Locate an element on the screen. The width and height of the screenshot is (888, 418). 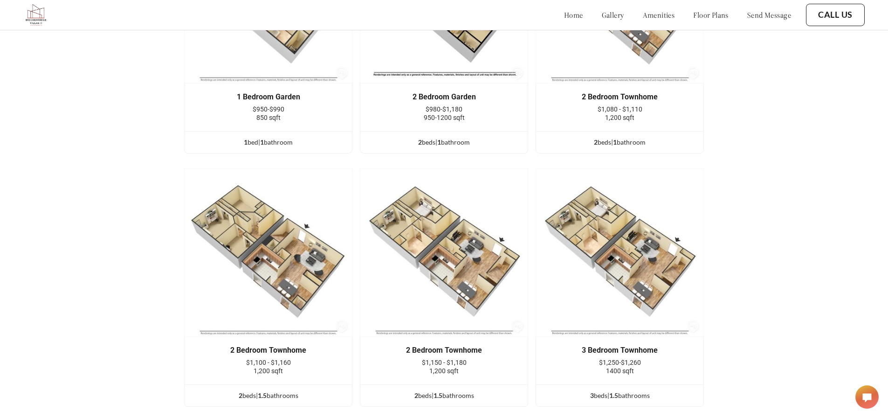
span: $980-$1,180 is located at coordinates (444, 109).